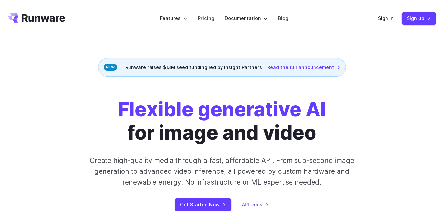 This screenshot has width=444, height=211. What do you see at coordinates (174, 18) in the screenshot?
I see `label: Features` at bounding box center [174, 18].